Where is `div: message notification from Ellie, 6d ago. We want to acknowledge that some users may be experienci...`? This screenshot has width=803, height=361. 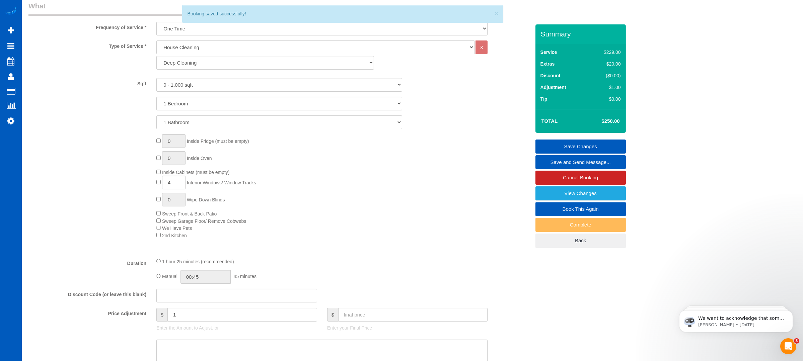 div: message notification from Ellie, 6d ago. We want to acknowledge that some users may be experienci... is located at coordinates (67, 25).